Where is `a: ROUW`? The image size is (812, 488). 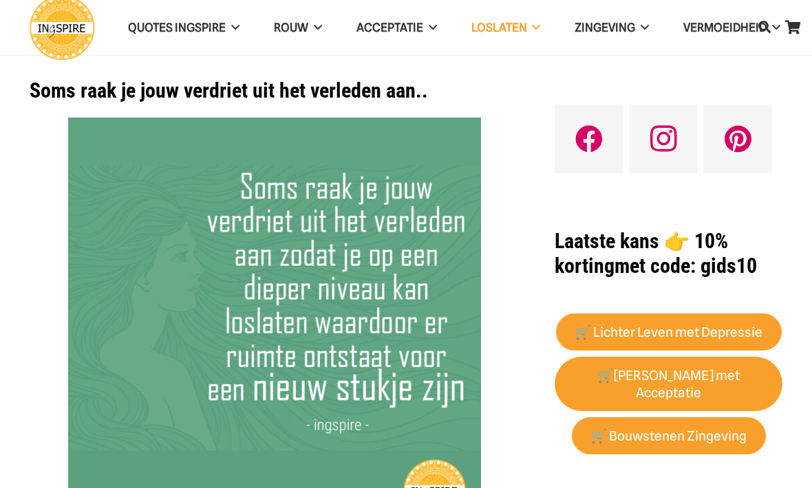
a: ROUW is located at coordinates (298, 28).